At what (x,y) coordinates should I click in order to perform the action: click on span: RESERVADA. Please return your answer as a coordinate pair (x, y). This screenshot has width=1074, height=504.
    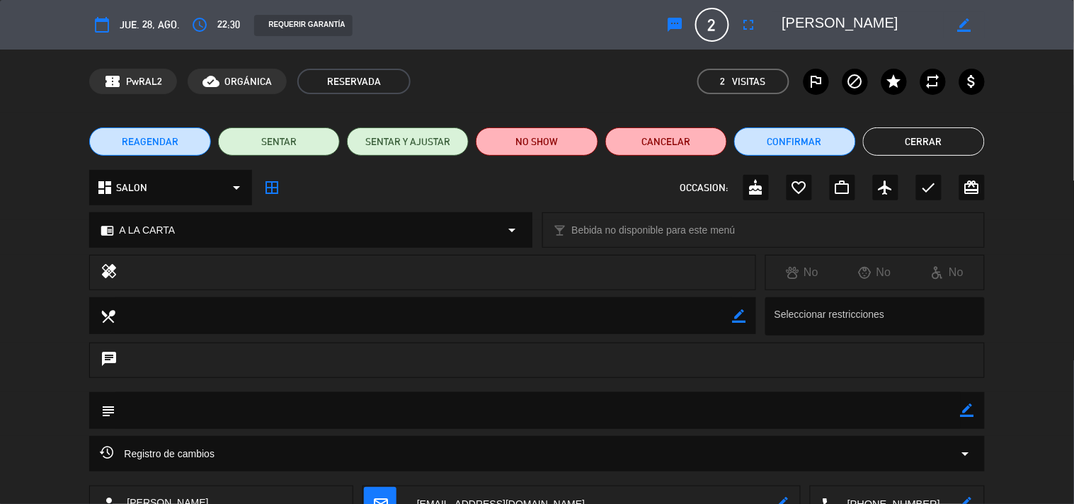
    Looking at the image, I should click on (354, 81).